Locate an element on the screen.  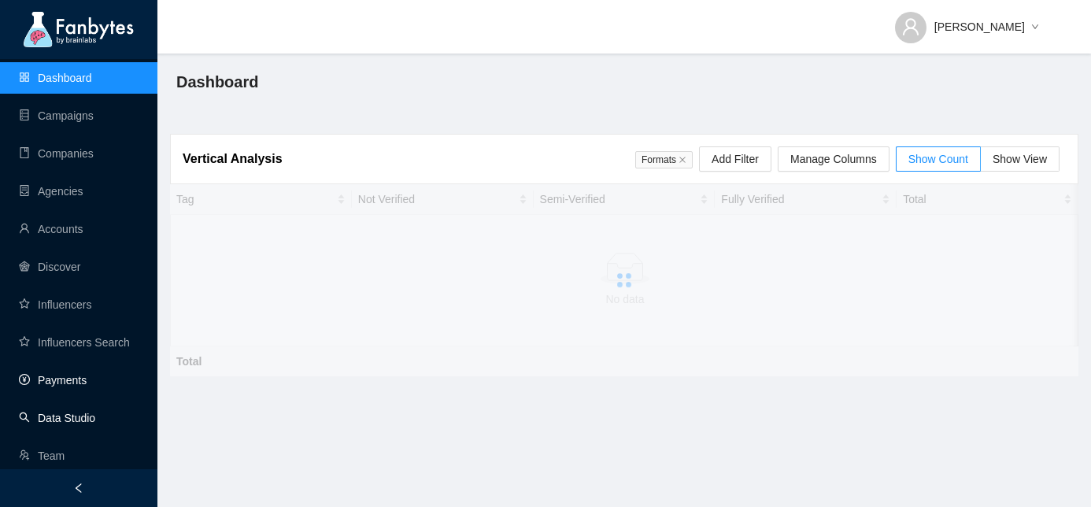
button: Manage Columns is located at coordinates (833, 159).